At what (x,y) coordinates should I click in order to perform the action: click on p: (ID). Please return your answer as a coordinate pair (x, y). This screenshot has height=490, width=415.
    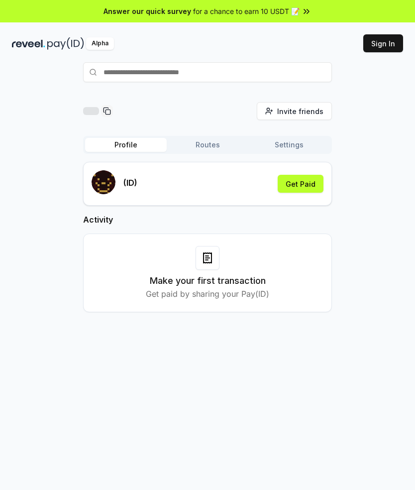
    Looking at the image, I should click on (130, 183).